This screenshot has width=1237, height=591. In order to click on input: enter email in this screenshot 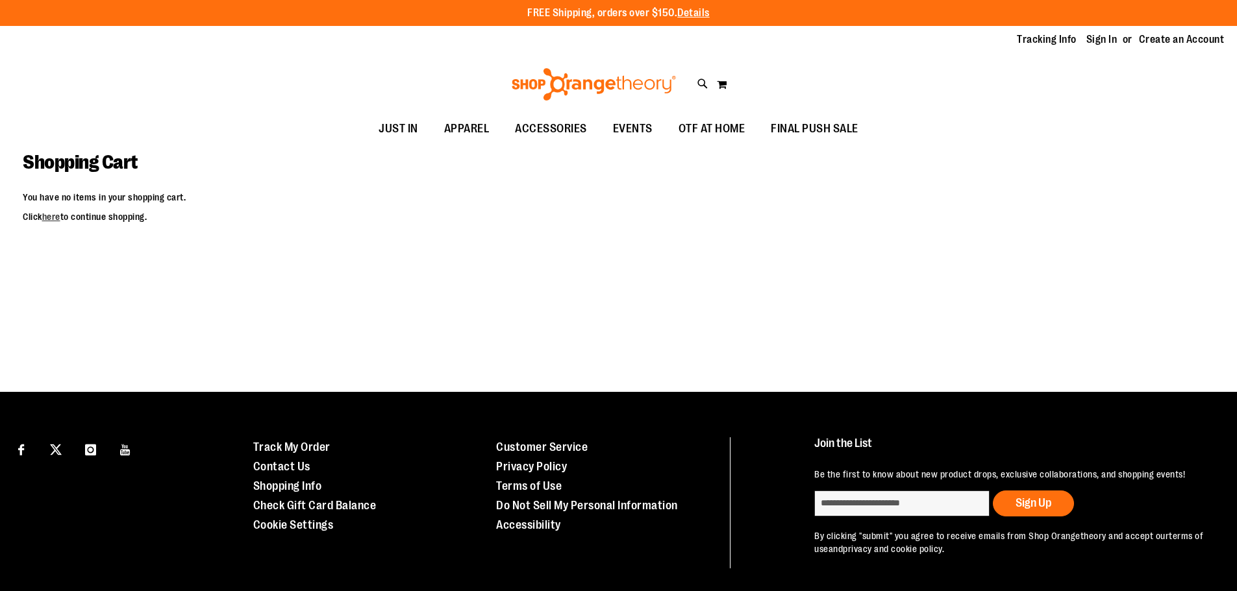, I will do `click(902, 504)`.